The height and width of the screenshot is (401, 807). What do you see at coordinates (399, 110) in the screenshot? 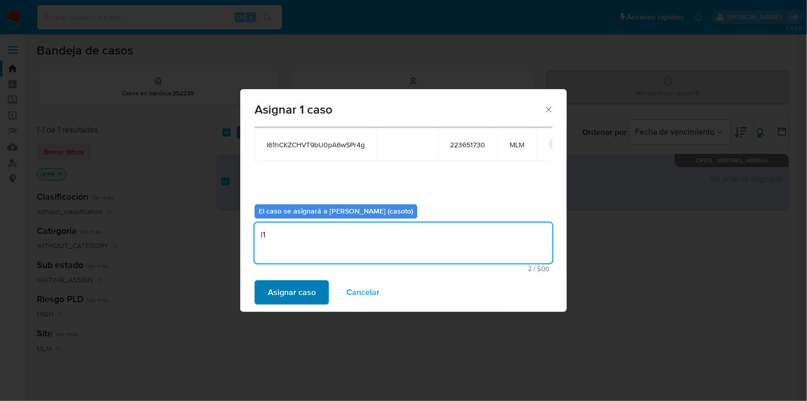
I see `span: Asignar 1 caso` at bounding box center [399, 110].